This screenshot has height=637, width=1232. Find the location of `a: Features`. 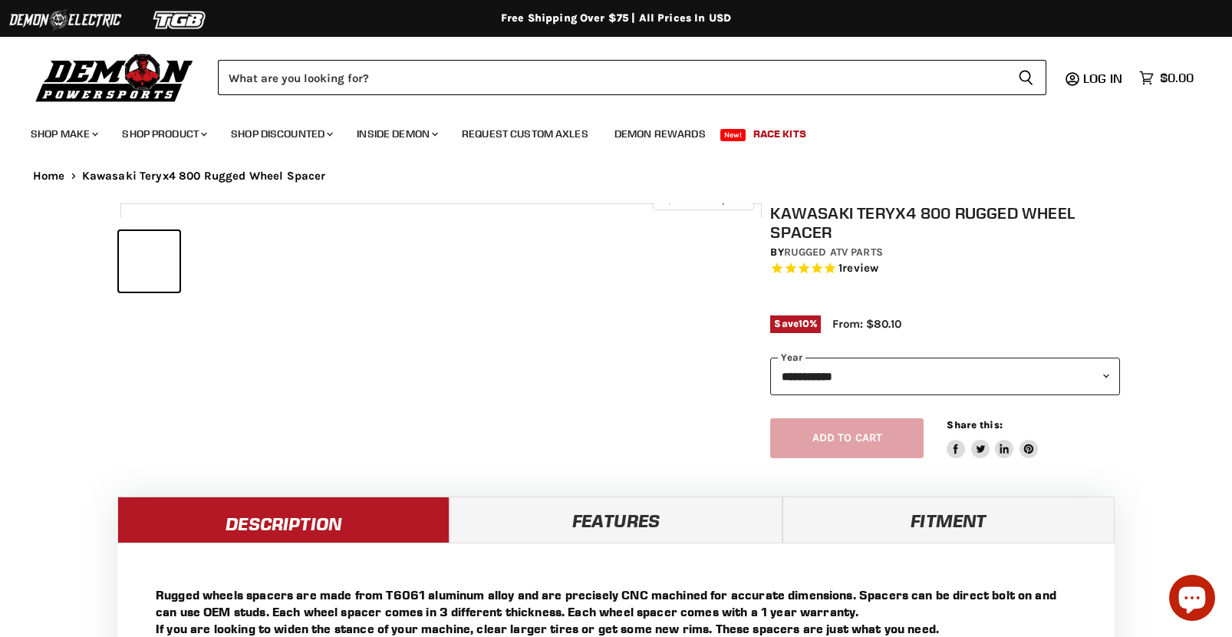

a: Features is located at coordinates (615, 519).